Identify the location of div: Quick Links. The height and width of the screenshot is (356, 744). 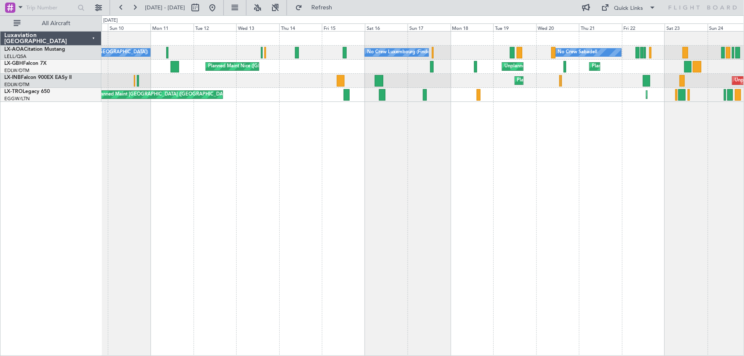
(629, 9).